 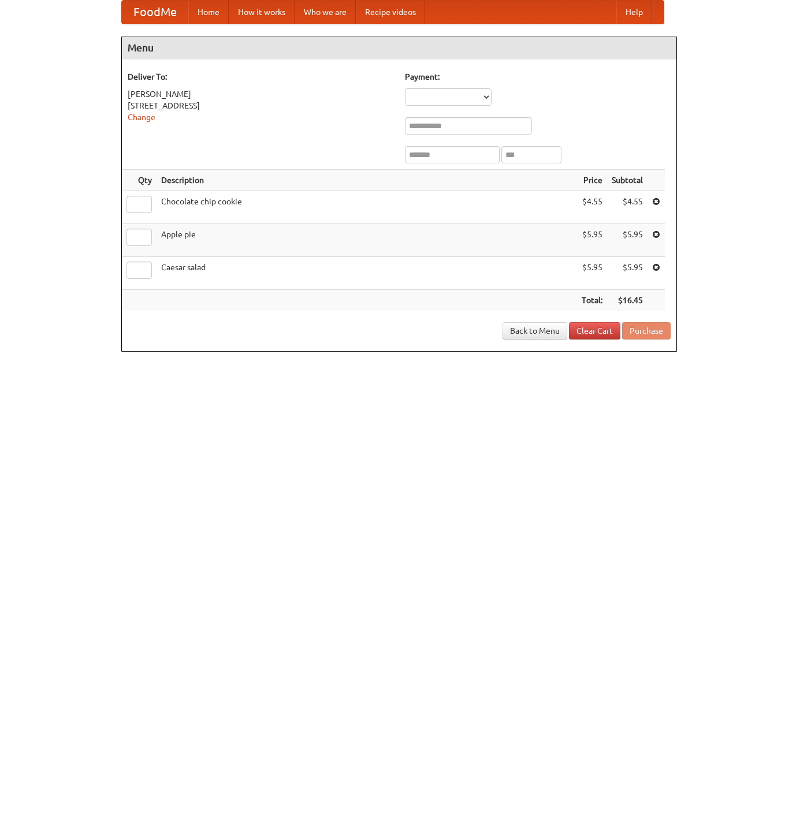 What do you see at coordinates (262, 12) in the screenshot?
I see `a: How it works` at bounding box center [262, 12].